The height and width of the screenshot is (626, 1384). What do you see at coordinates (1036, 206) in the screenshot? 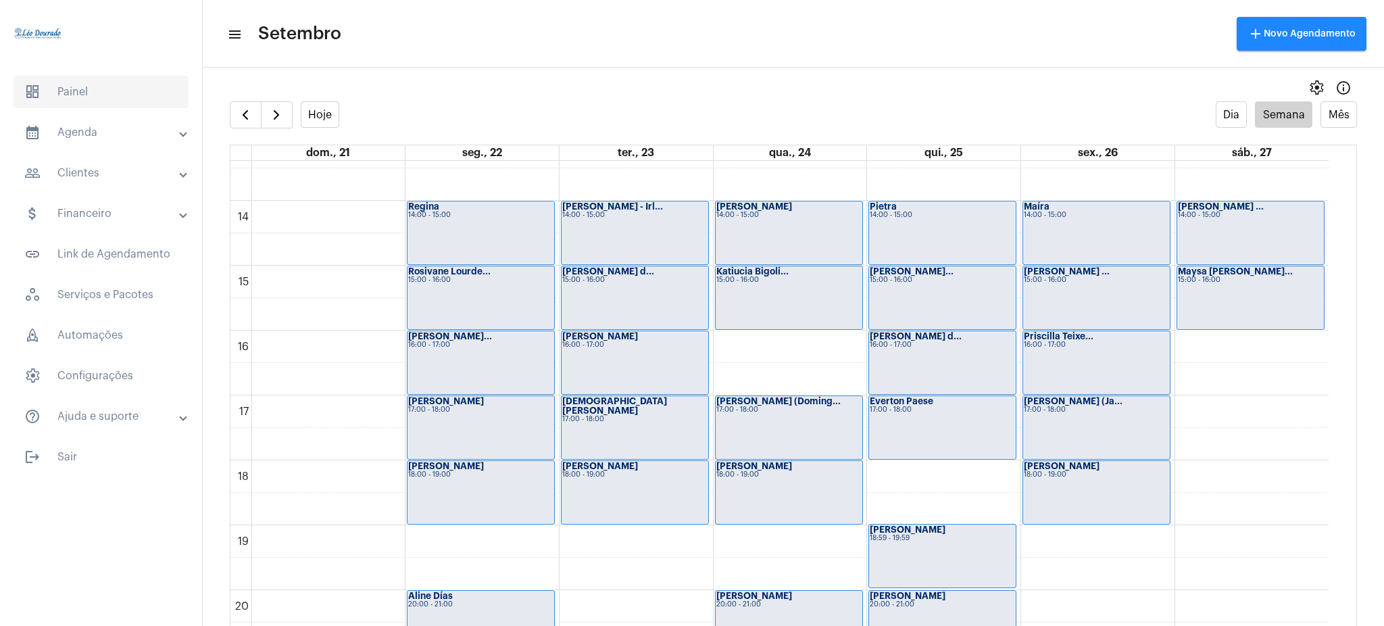
I see `strong: Maíra` at bounding box center [1036, 206].